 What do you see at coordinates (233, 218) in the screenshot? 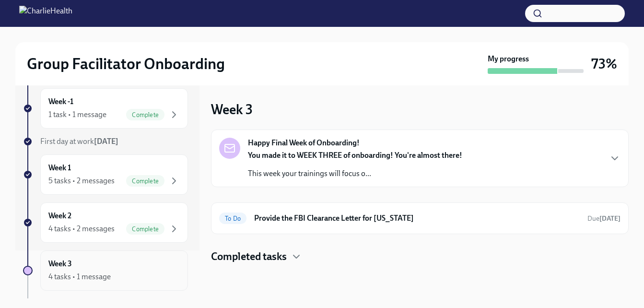
I see `span: To Do` at bounding box center [233, 218].